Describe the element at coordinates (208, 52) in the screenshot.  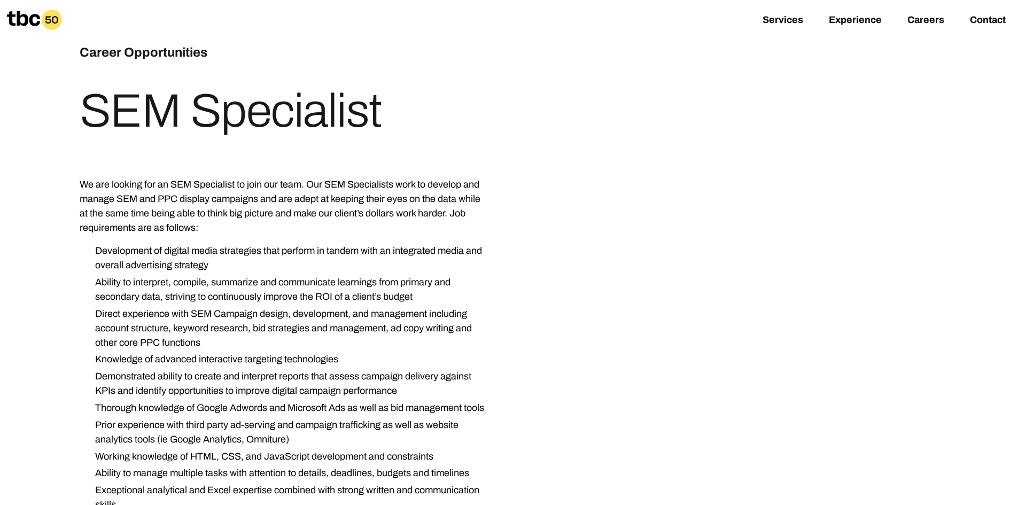
I see `h3: Career Opportunities` at that location.